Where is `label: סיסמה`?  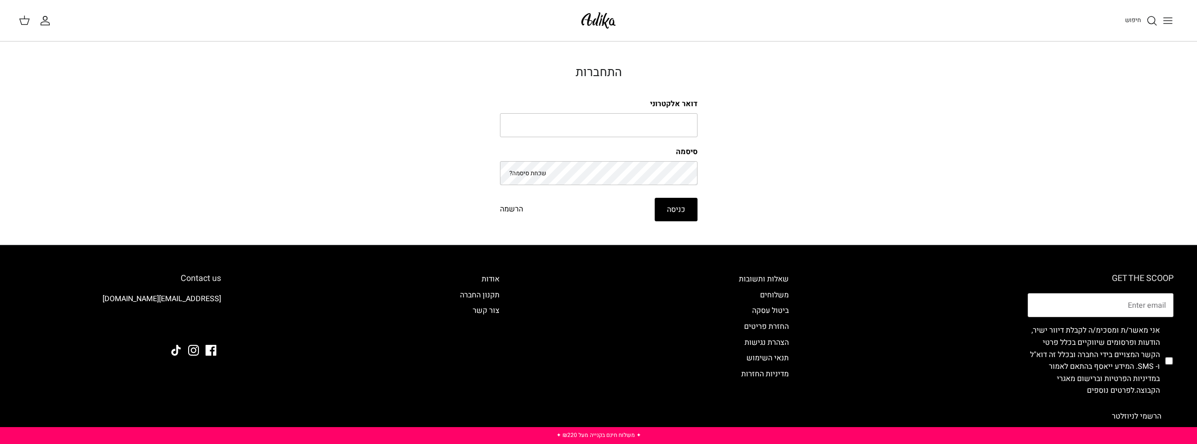
label: סיסמה is located at coordinates (599, 152).